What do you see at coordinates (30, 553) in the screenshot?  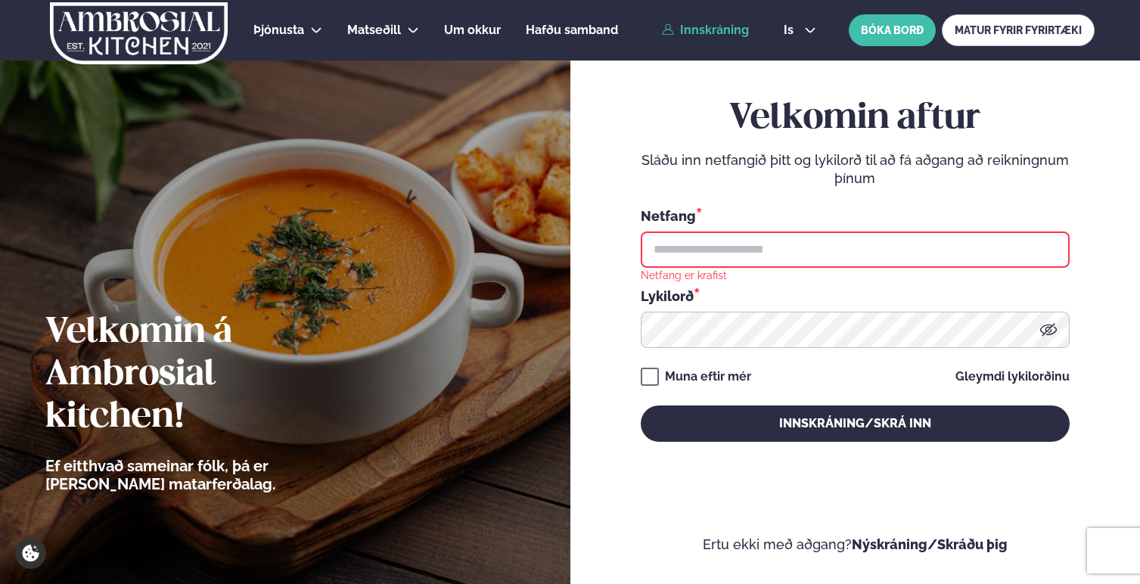 I see `a: Cookie settings` at bounding box center [30, 553].